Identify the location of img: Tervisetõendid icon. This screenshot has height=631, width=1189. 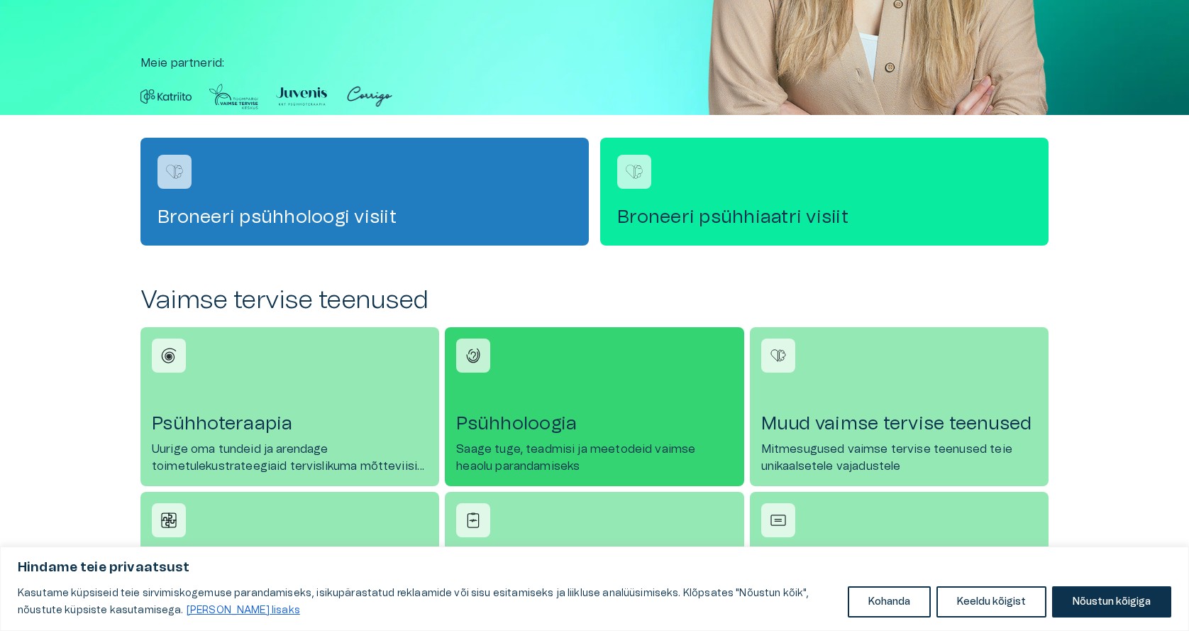
(778, 520).